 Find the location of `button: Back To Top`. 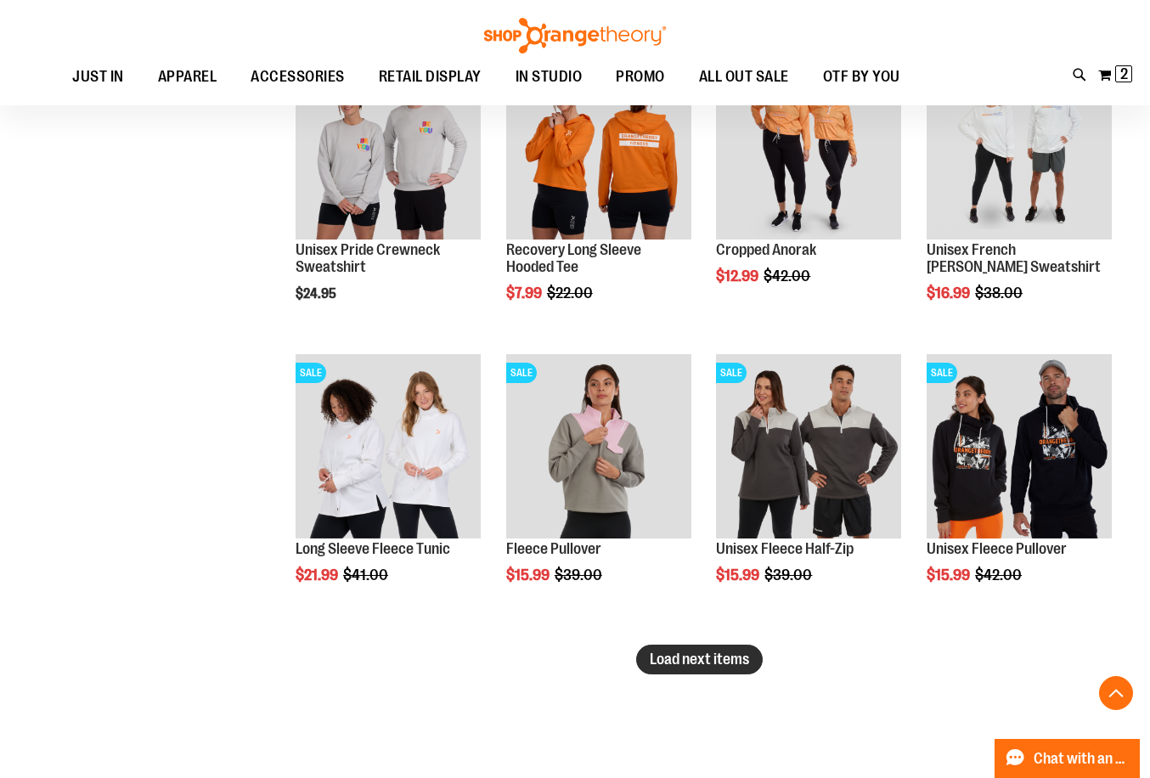

button: Back To Top is located at coordinates (1116, 693).